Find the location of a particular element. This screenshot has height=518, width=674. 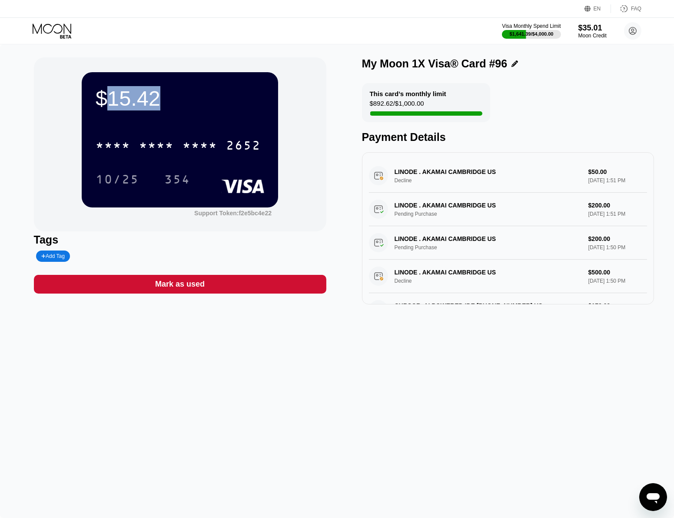

div: Visa Monthly Spend Limit is located at coordinates (531, 26).